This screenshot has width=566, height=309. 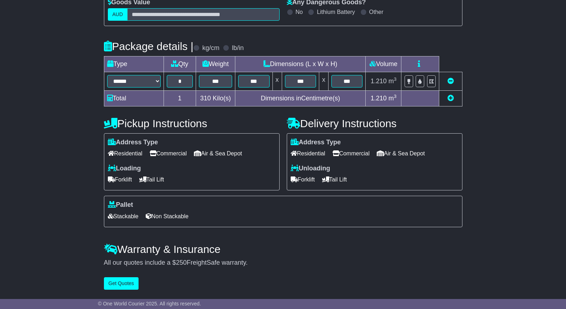 I want to click on label: Unloading, so click(x=310, y=169).